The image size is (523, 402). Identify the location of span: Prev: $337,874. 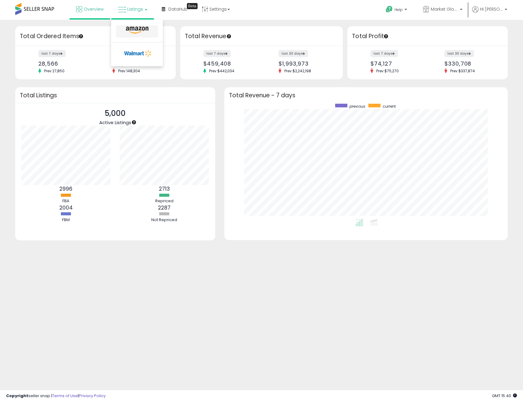
(463, 71).